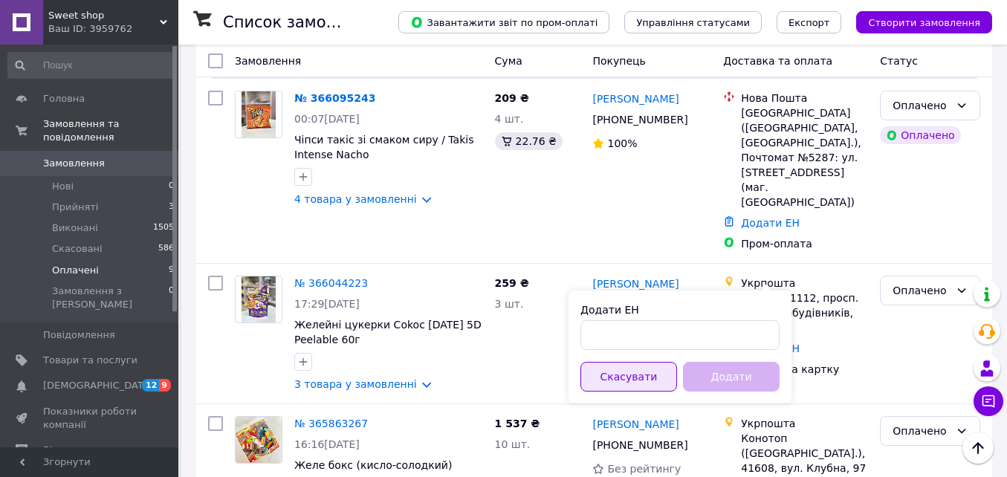 This screenshot has width=1007, height=477. What do you see at coordinates (513, 445) in the screenshot?
I see `span: 10 шт.` at bounding box center [513, 445].